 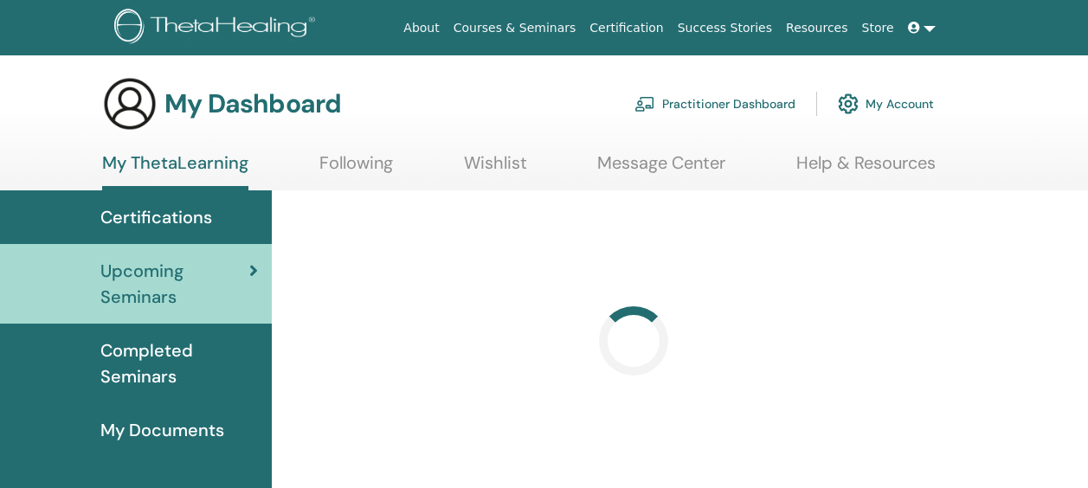 I want to click on span: Certifications, so click(x=156, y=217).